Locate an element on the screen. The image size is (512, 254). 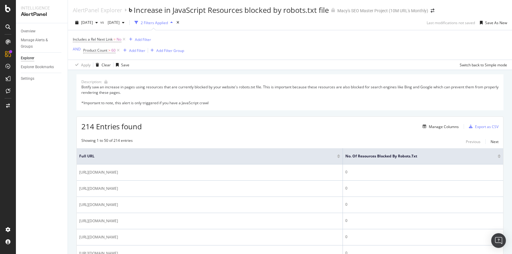
a: Explorer Bookmarks is located at coordinates (42, 67).